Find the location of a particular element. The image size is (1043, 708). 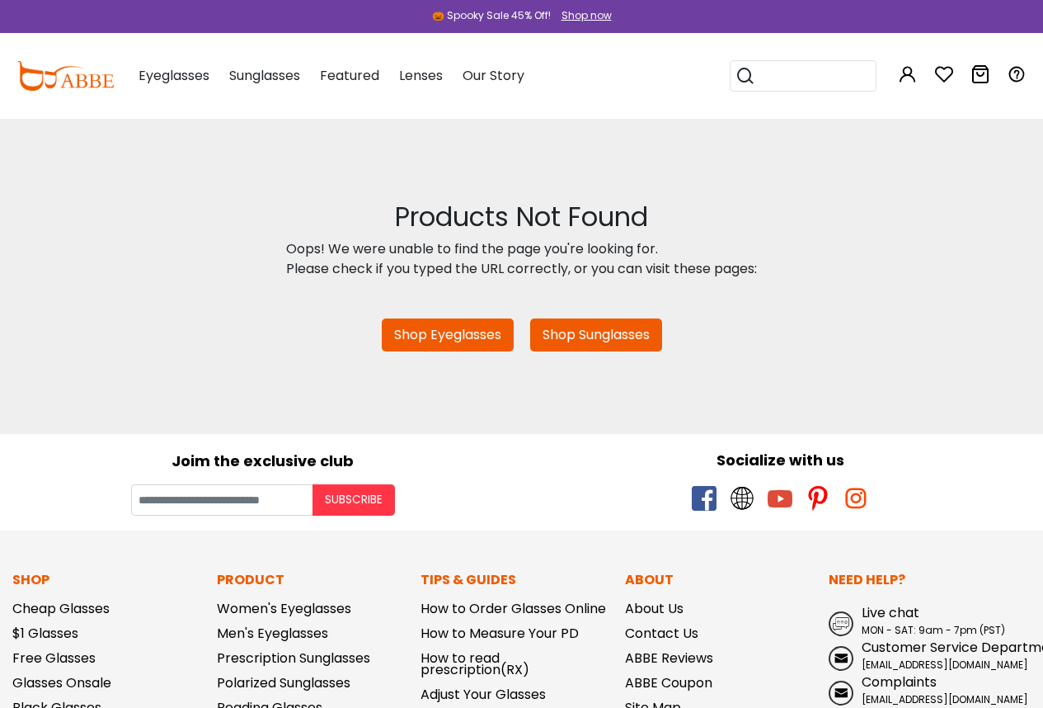

a: ABBE Coupon is located at coordinates (669, 682).